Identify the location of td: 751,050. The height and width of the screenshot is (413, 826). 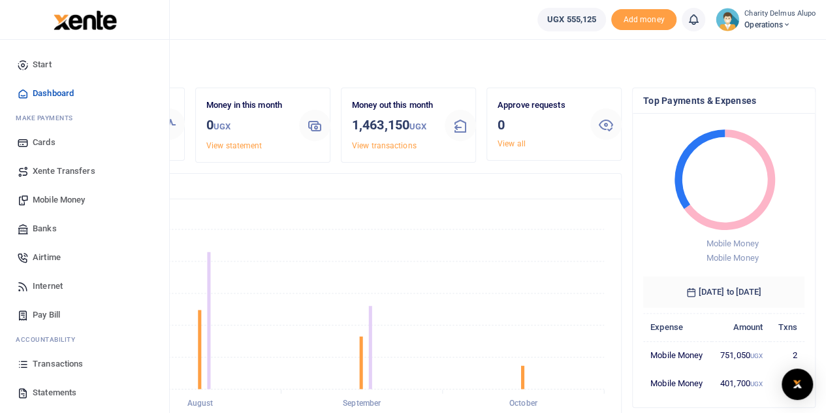
(740, 354).